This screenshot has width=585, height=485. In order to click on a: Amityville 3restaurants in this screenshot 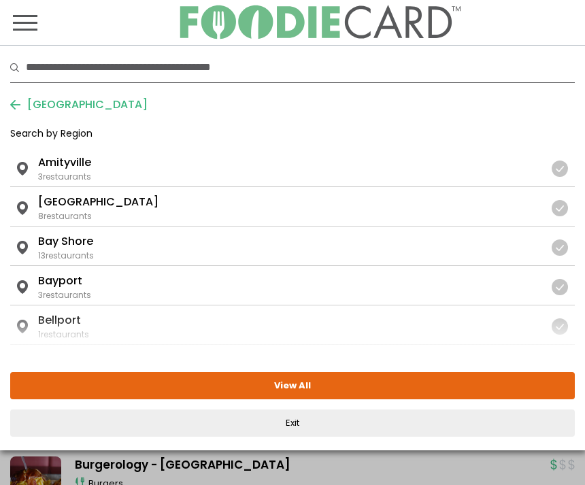, I will do `click(293, 170)`.